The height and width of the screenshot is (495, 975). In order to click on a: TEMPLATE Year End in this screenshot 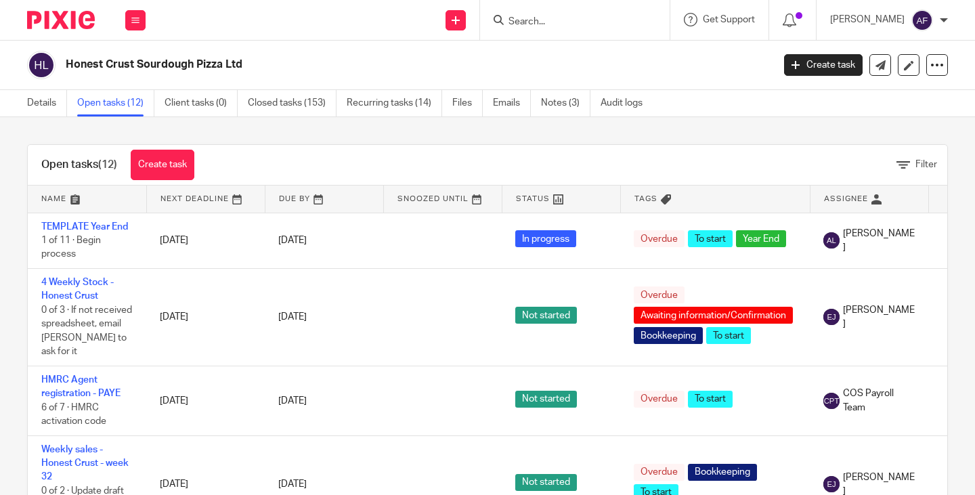, I will do `click(85, 227)`.